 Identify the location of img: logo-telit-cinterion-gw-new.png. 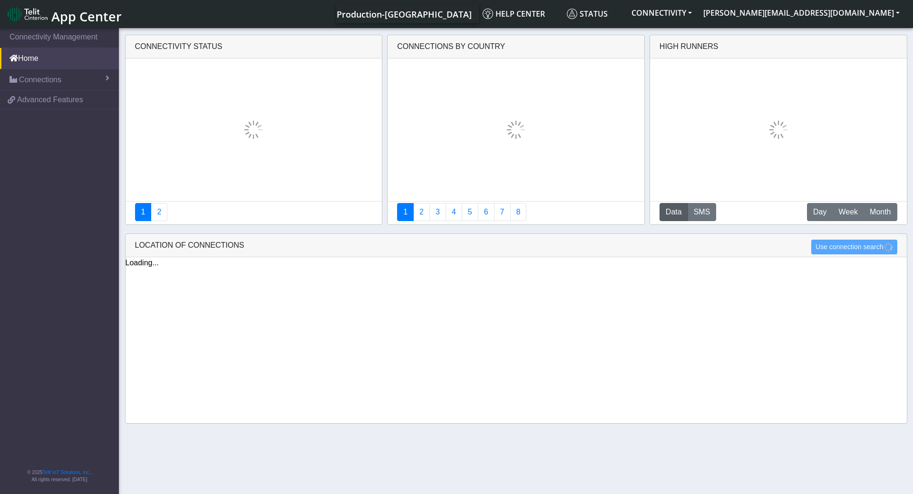
(28, 14).